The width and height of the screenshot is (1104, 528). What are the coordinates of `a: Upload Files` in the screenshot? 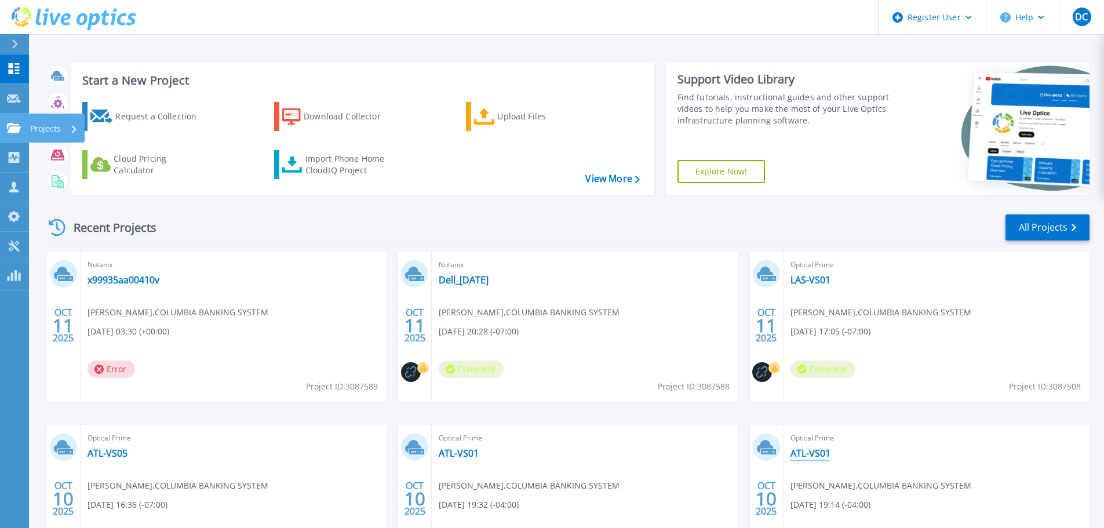 It's located at (530, 116).